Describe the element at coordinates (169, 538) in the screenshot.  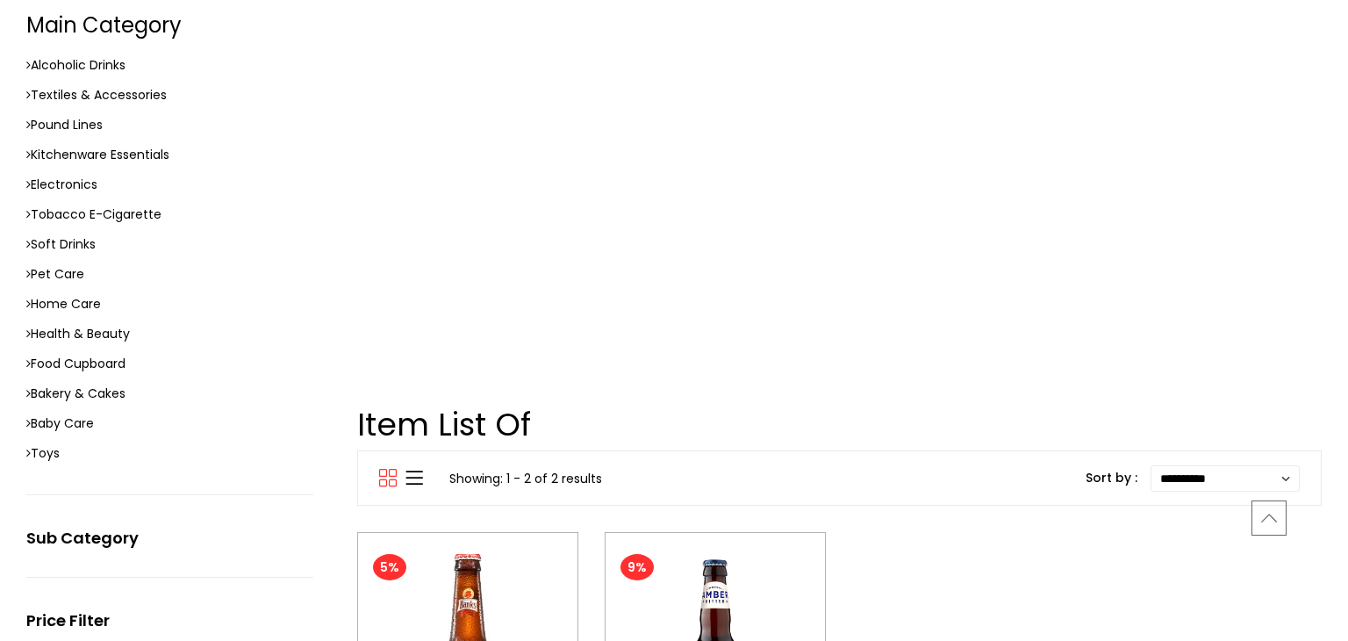
I see `h4: Sub Category` at that location.